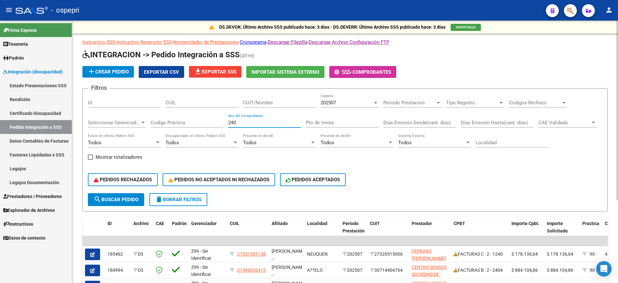 This screenshot has height=283, width=618. What do you see at coordinates (118, 231) in the screenshot?
I see `datatable-header-cell: ID` at bounding box center [118, 231].